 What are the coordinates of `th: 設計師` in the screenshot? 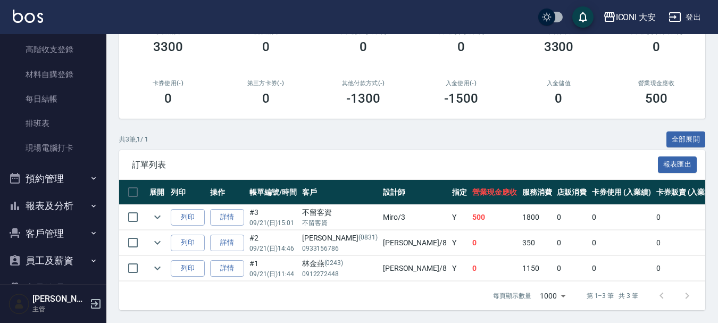 It's located at (415, 192).